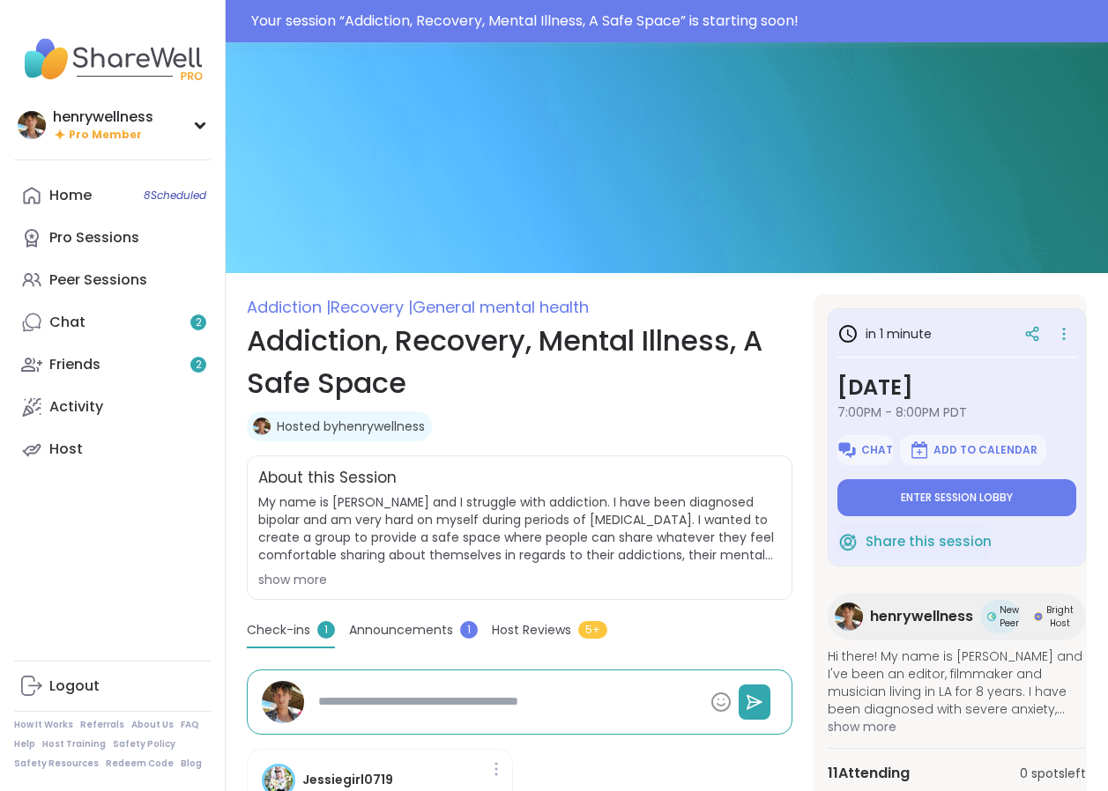 This screenshot has width=1108, height=791. What do you see at coordinates (956, 727) in the screenshot?
I see `span: show more` at bounding box center [956, 727].